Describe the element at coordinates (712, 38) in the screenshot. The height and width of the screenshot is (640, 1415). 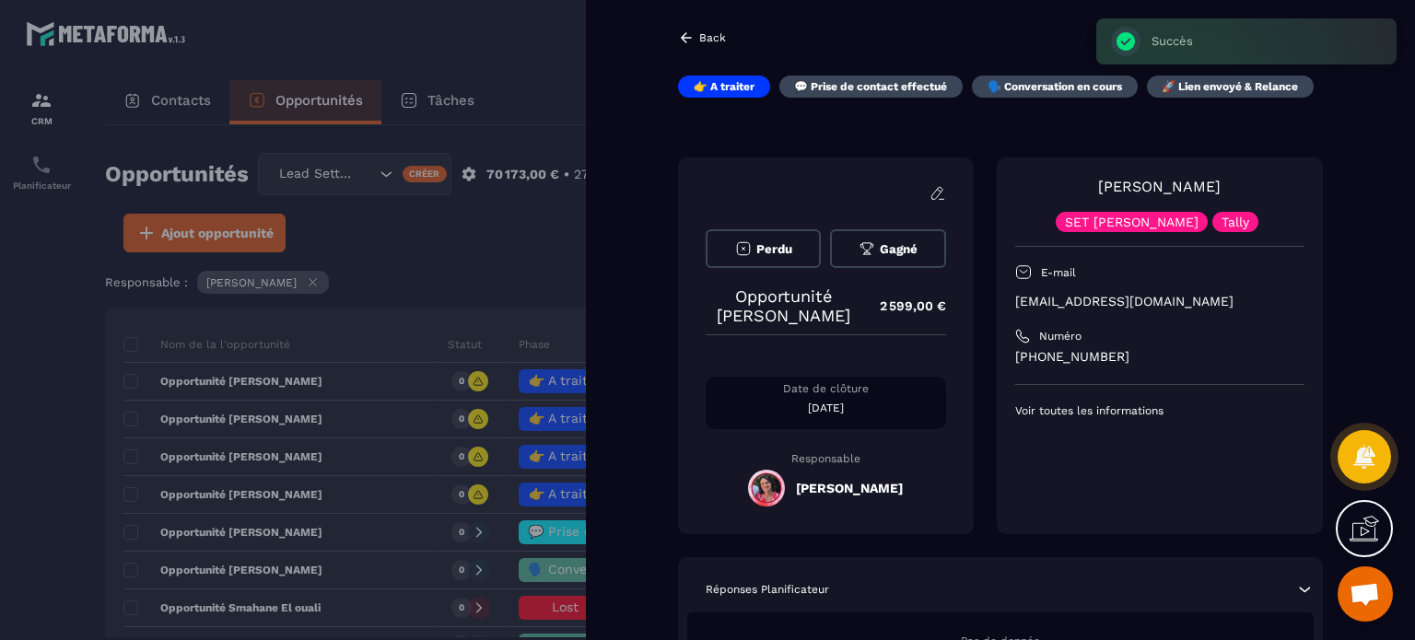
I see `p: Back` at that location.